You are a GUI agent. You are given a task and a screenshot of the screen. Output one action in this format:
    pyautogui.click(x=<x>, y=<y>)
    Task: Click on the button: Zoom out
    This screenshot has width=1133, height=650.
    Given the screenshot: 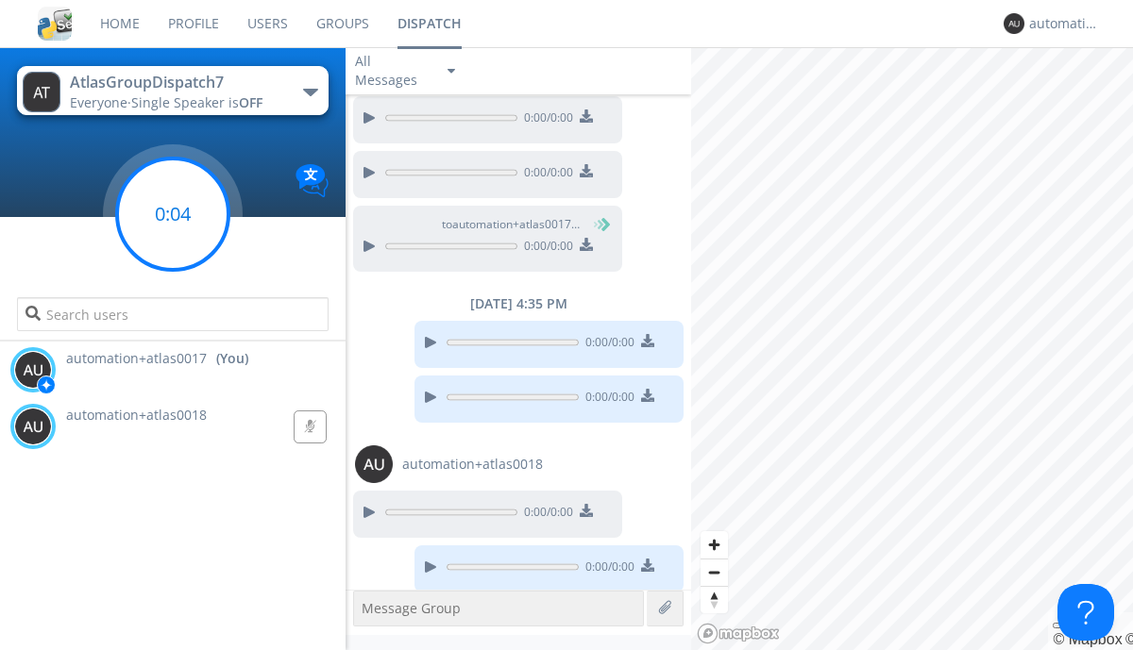 What is the action you would take?
    pyautogui.click(x=714, y=572)
    